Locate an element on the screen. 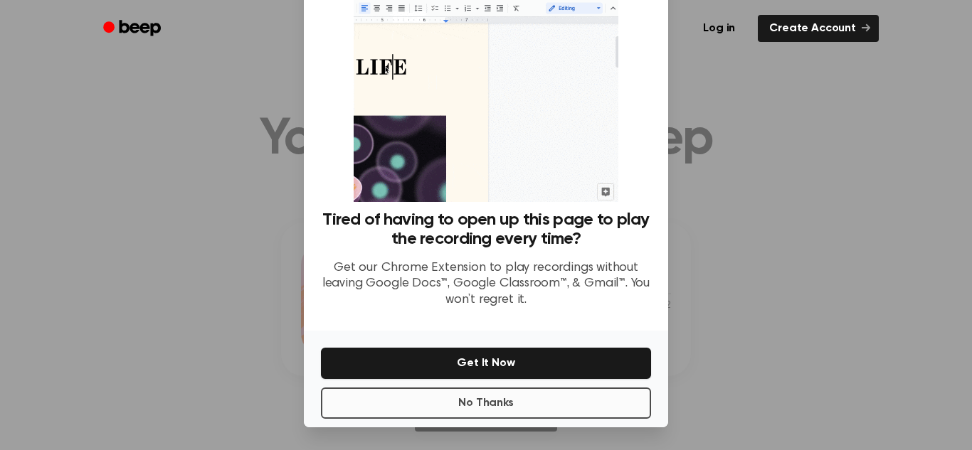 The height and width of the screenshot is (450, 972). a: Log in is located at coordinates (719, 28).